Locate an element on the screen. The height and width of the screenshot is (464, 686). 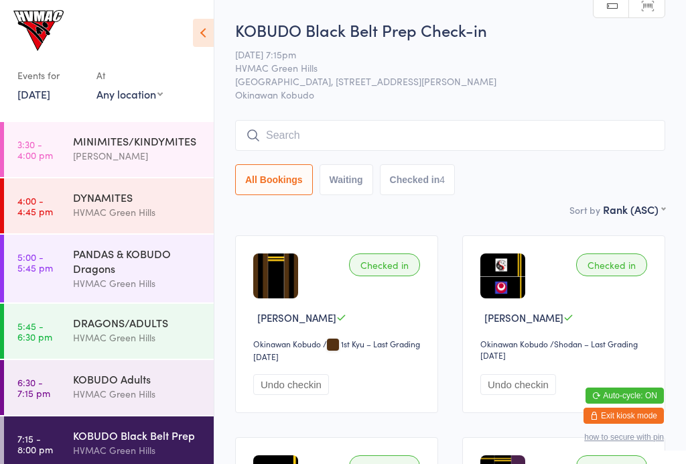
time: 4:00 - 4:45 pm is located at coordinates (35, 206).